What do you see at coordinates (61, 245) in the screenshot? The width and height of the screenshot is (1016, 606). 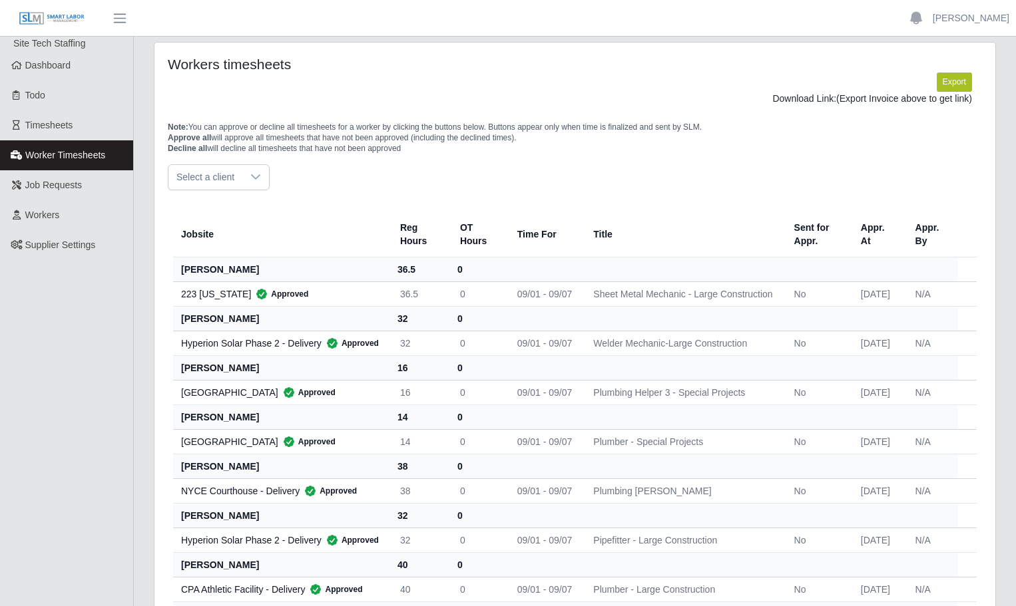 I see `span: Supplier Settings` at bounding box center [61, 245].